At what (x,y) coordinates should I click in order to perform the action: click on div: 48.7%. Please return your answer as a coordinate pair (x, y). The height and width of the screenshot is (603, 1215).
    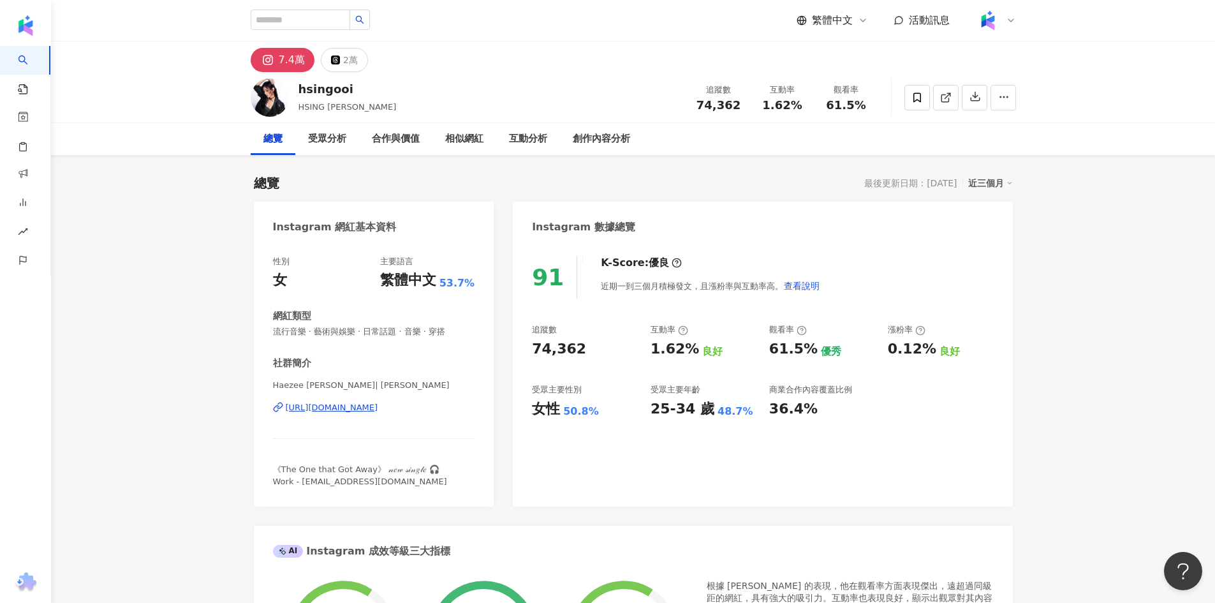
    Looking at the image, I should click on (735, 411).